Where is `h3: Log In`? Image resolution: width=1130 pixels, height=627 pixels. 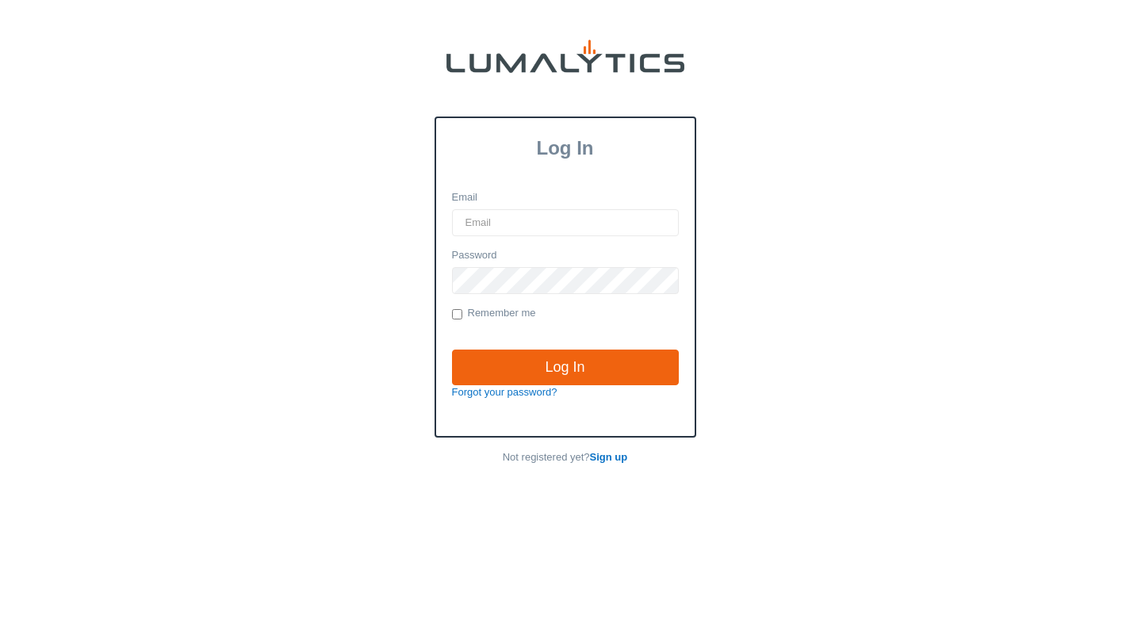 h3: Log In is located at coordinates (565, 148).